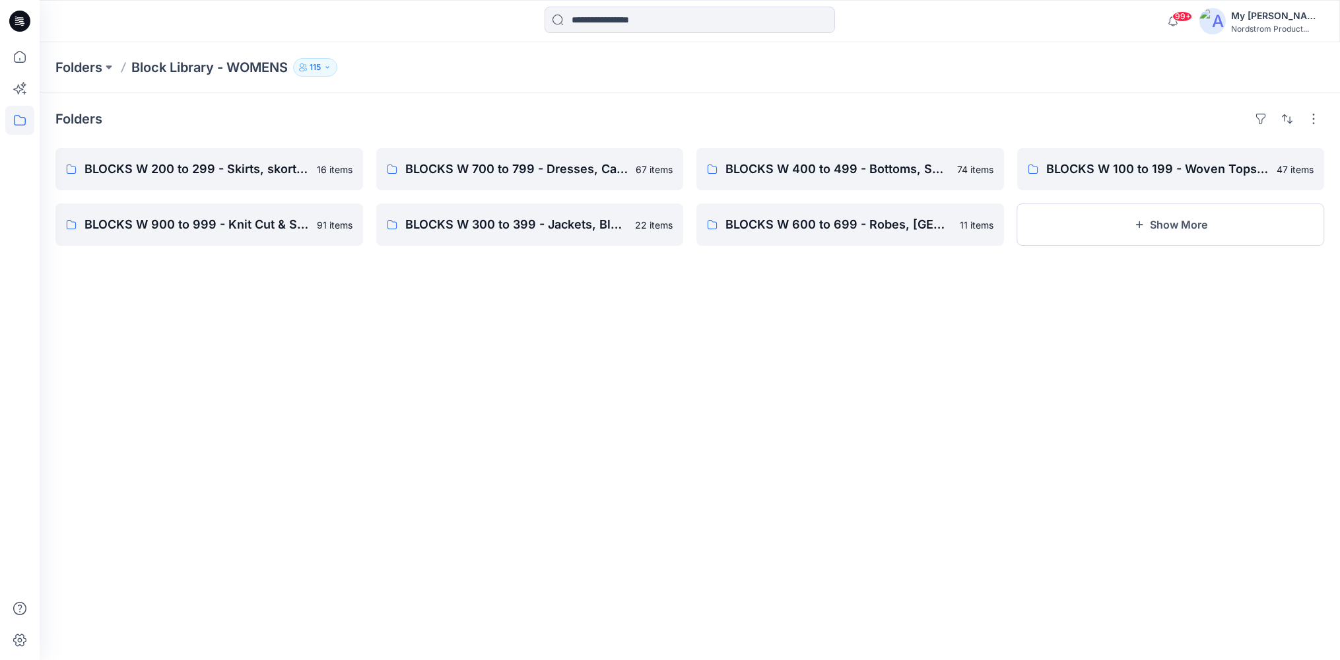  Describe the element at coordinates (197, 169) in the screenshot. I see `p: BLOCKS W 200 to 299 - Skirts, skorts, 1/2 Slip, Full Slip` at that location.